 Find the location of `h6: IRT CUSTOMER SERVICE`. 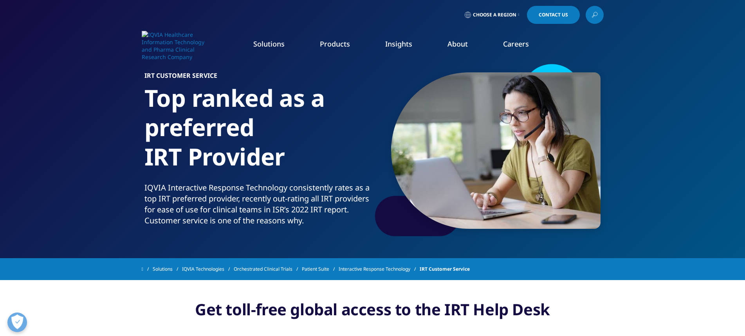

h6: IRT CUSTOMER SERVICE is located at coordinates (257, 78).